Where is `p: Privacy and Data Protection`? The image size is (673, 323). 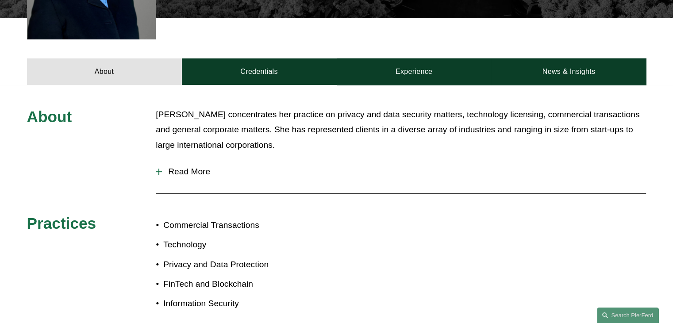 p: Privacy and Data Protection is located at coordinates (250, 265).